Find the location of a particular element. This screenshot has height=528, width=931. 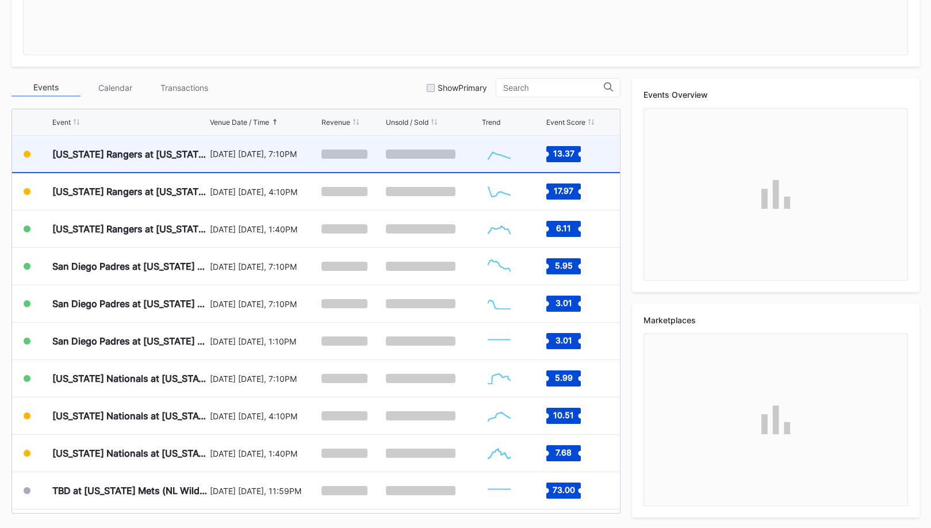

div: Event is located at coordinates (62, 122).